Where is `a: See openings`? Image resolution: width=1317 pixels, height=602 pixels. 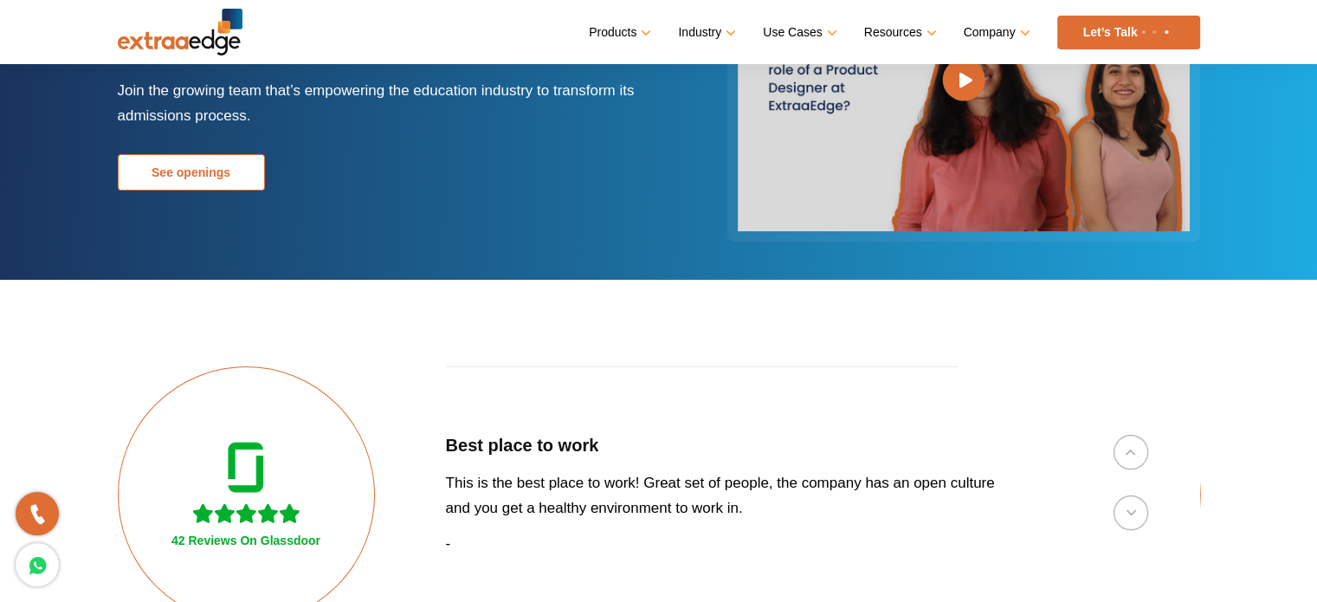
a: See openings is located at coordinates (191, 172).